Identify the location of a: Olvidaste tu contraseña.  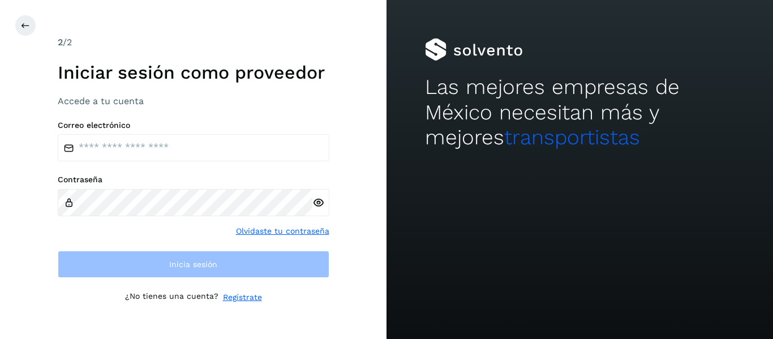
(282, 231).